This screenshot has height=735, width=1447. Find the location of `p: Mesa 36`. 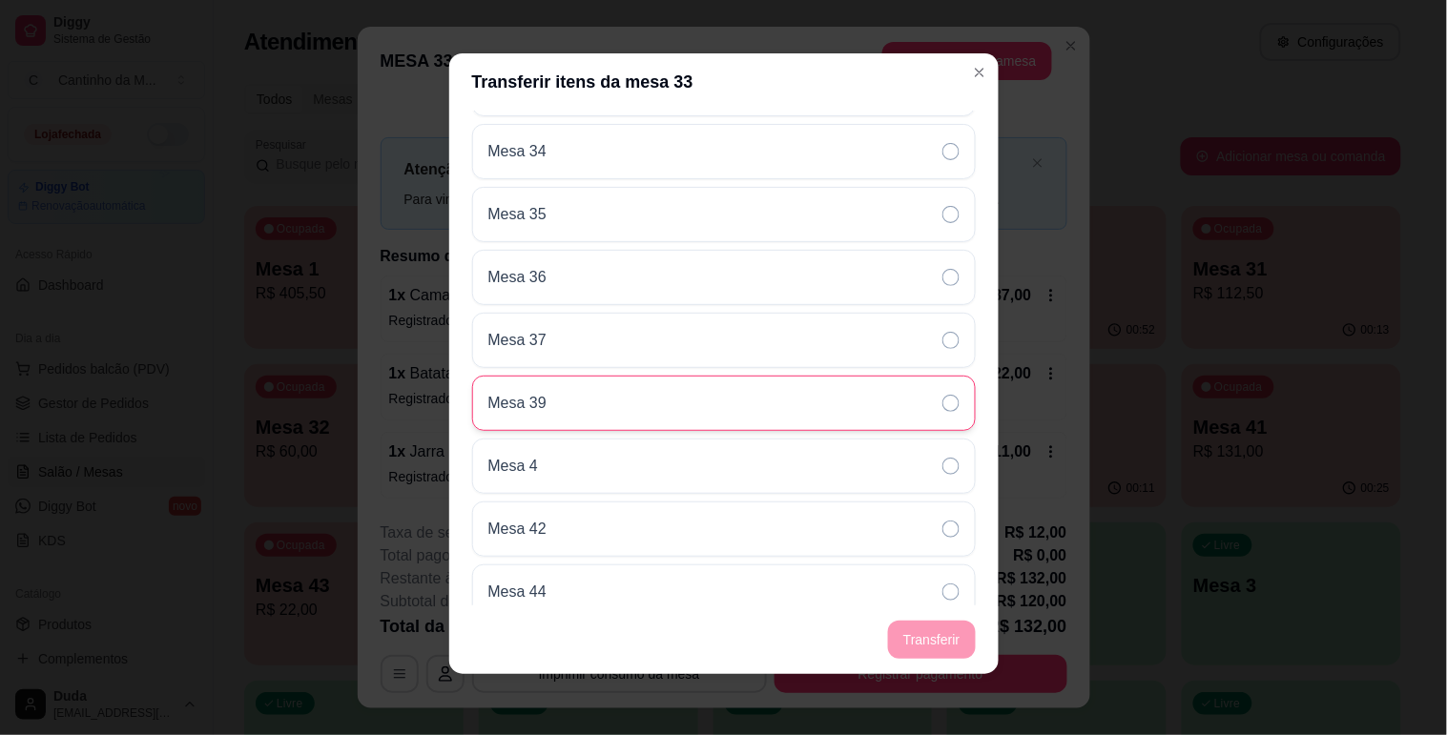

p: Mesa 36 is located at coordinates (517, 277).